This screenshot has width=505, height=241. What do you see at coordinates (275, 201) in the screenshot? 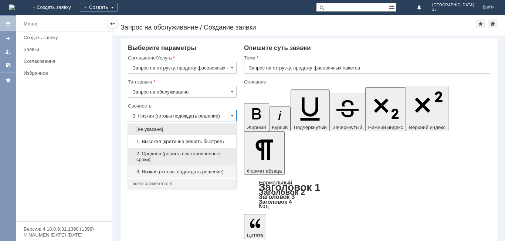
I see `a: Заголовок 4` at bounding box center [275, 201].